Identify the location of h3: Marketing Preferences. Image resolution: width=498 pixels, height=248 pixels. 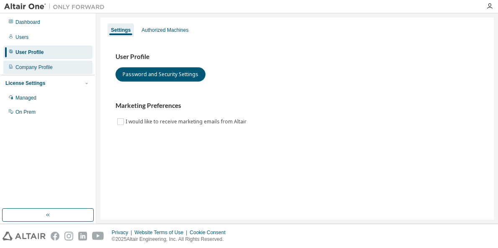
(297, 106).